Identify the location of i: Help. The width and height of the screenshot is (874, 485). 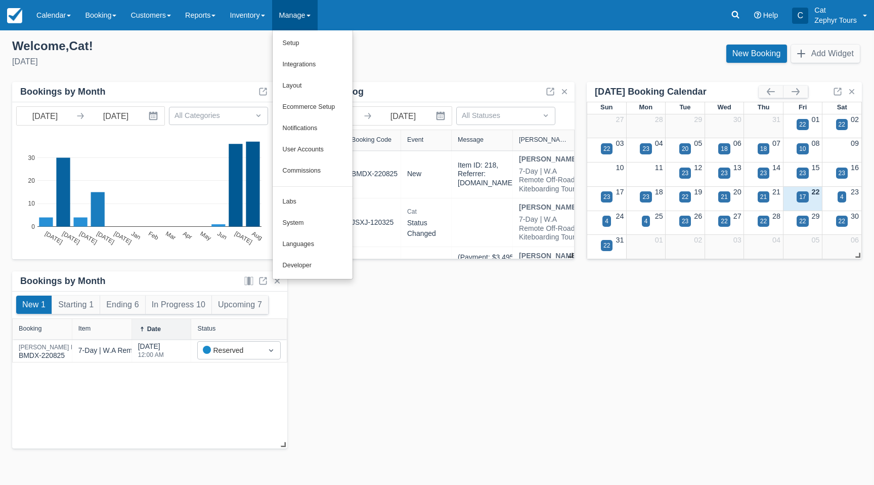
(758, 15).